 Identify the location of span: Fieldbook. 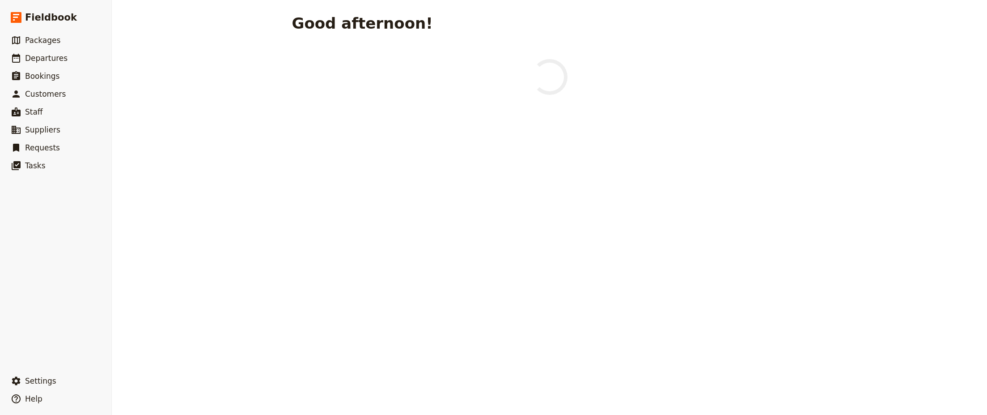
(51, 17).